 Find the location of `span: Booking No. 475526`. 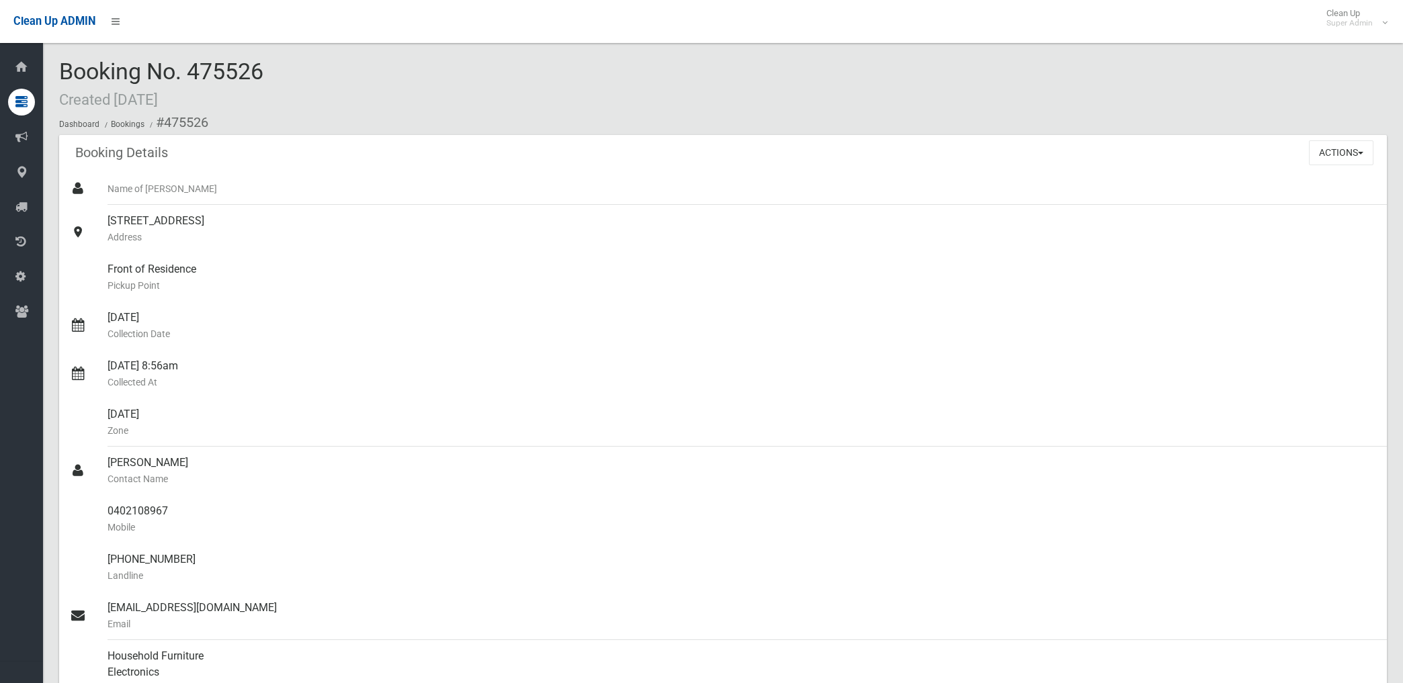

span: Booking No. 475526 is located at coordinates (161, 84).